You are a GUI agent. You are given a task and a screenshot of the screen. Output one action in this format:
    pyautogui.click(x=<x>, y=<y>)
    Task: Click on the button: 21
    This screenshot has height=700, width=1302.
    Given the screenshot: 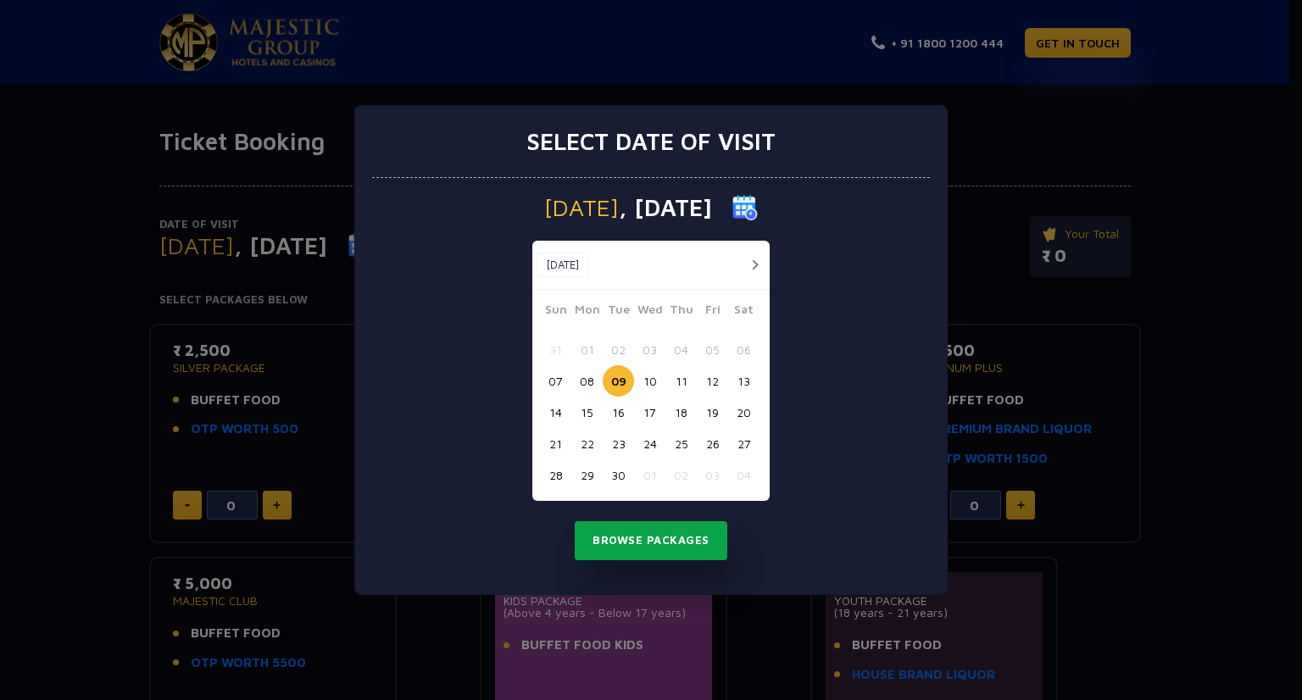 What is the action you would take?
    pyautogui.click(x=555, y=443)
    